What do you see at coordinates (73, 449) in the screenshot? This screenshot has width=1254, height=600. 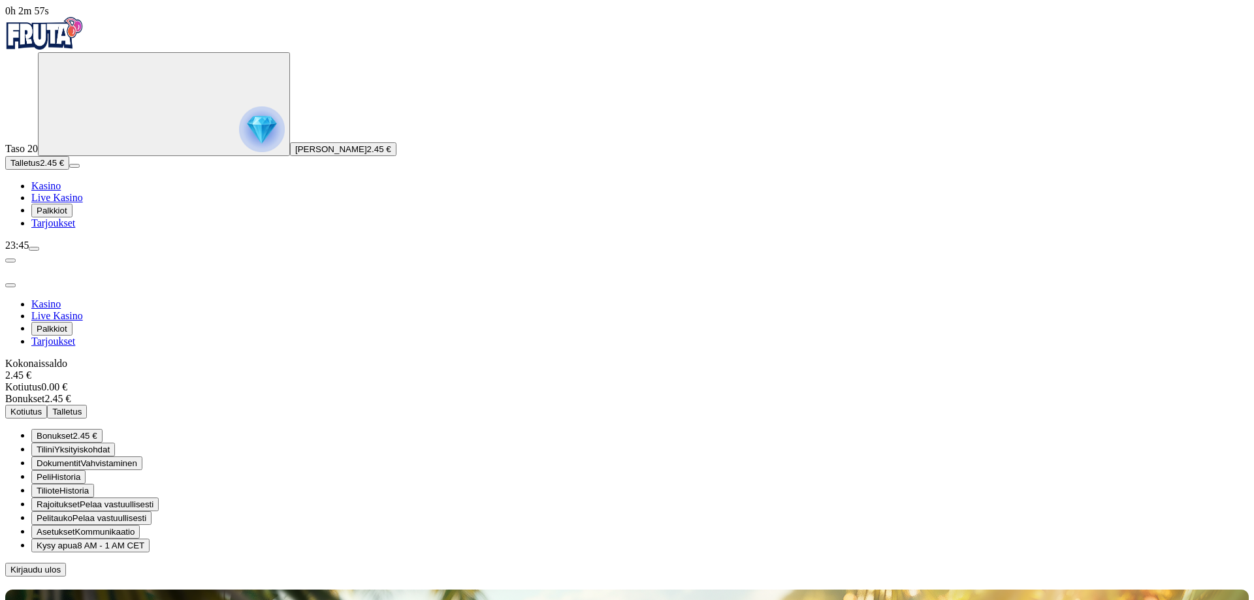 I see `button: user iconTiliniYksityiskohdat` at bounding box center [73, 449].